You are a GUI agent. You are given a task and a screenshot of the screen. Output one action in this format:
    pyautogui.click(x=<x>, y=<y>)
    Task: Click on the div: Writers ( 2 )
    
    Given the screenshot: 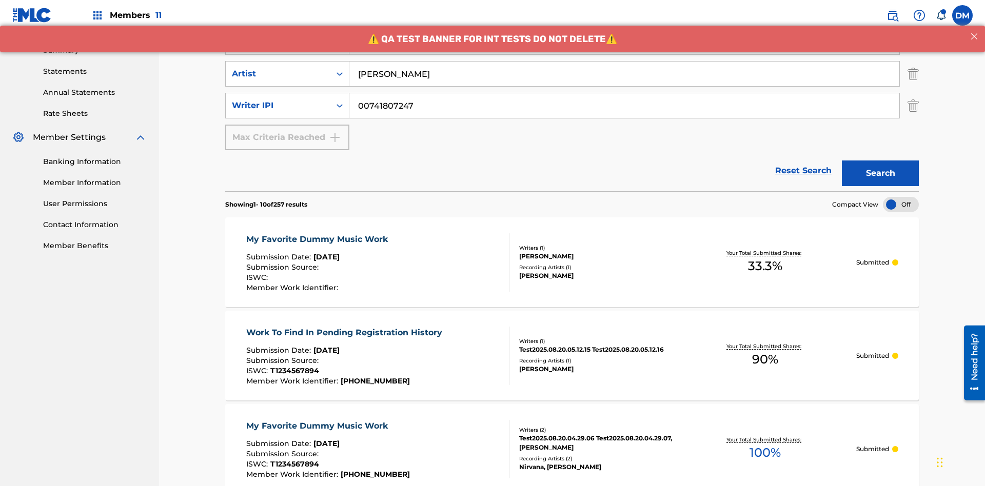 What is the action you would take?
    pyautogui.click(x=597, y=430)
    